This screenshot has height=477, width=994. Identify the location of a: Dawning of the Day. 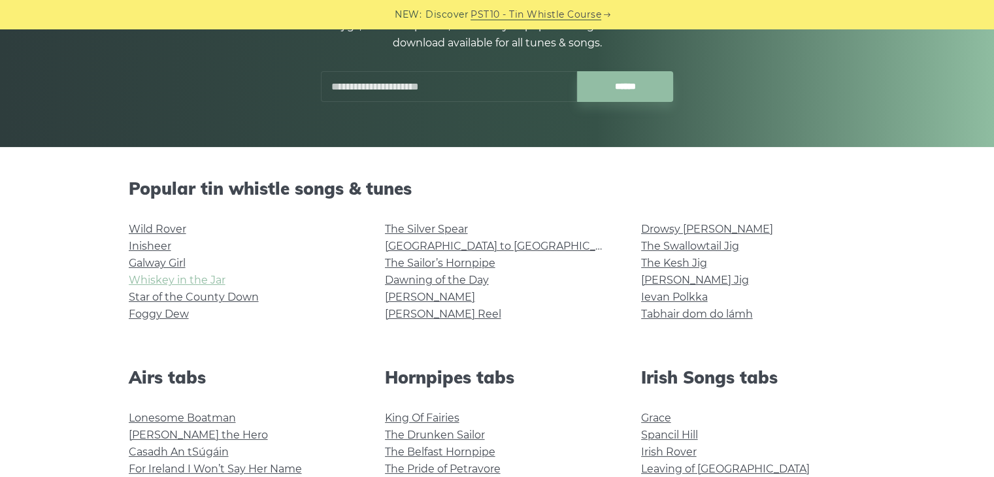
(437, 280).